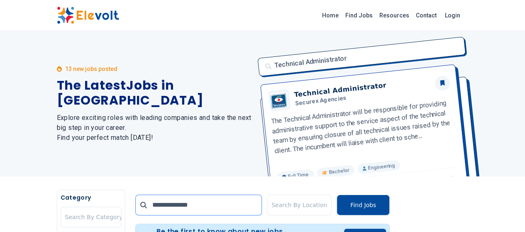 The height and width of the screenshot is (232, 525). Describe the element at coordinates (363, 205) in the screenshot. I see `button: Find Jobs` at that location.